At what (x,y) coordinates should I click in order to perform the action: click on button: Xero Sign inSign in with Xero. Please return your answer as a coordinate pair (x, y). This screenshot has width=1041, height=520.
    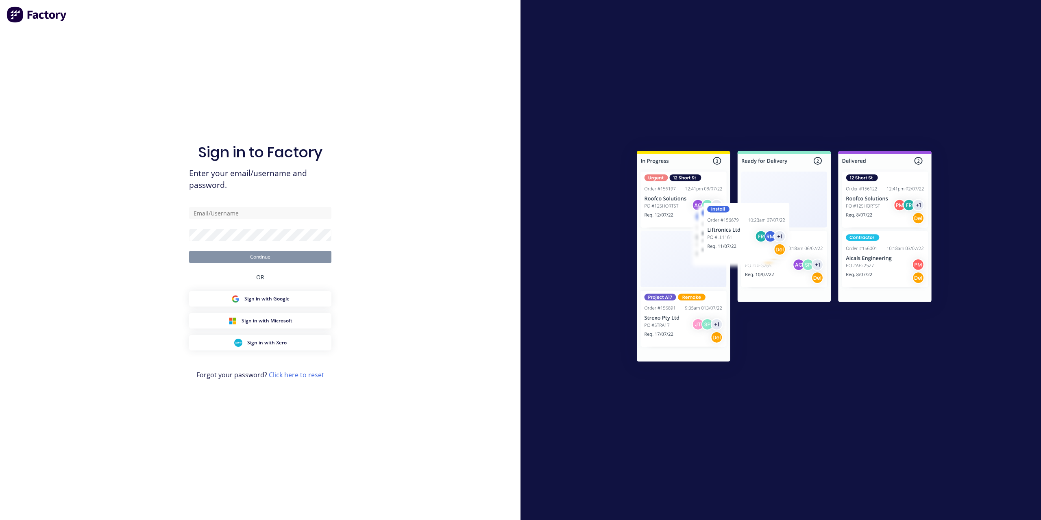
    Looking at the image, I should click on (260, 343).